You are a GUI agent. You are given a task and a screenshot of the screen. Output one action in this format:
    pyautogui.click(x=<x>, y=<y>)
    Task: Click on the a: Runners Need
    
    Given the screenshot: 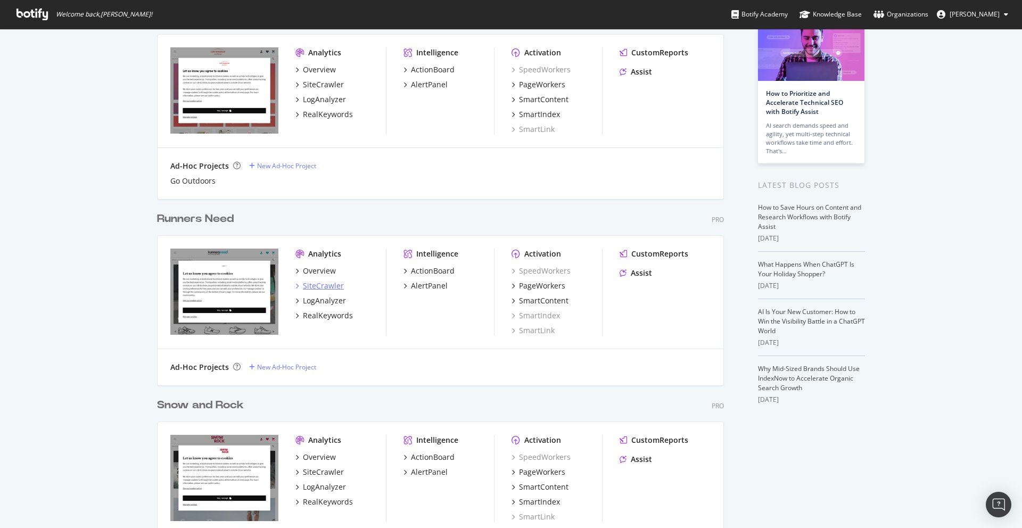 What is the action you would take?
    pyautogui.click(x=197, y=219)
    